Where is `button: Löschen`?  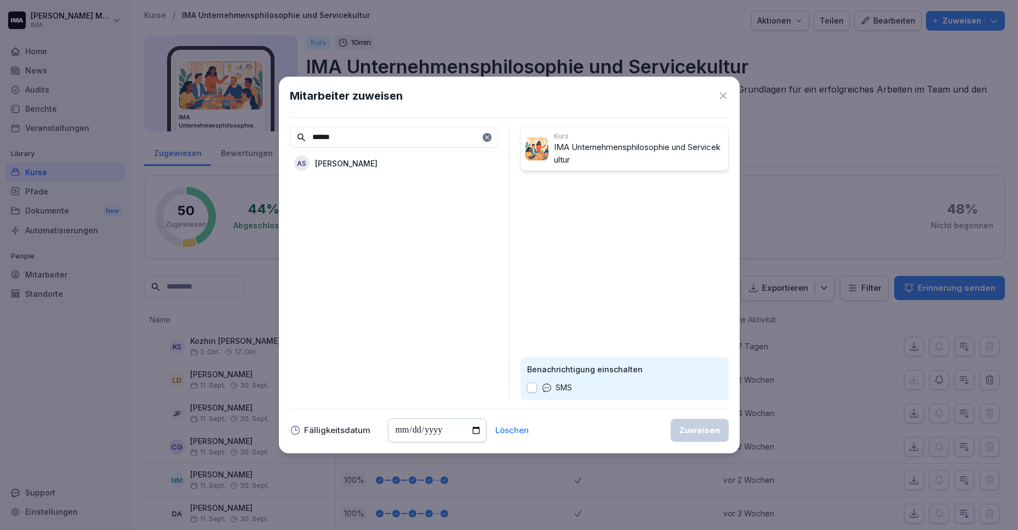 button: Löschen is located at coordinates (512, 430).